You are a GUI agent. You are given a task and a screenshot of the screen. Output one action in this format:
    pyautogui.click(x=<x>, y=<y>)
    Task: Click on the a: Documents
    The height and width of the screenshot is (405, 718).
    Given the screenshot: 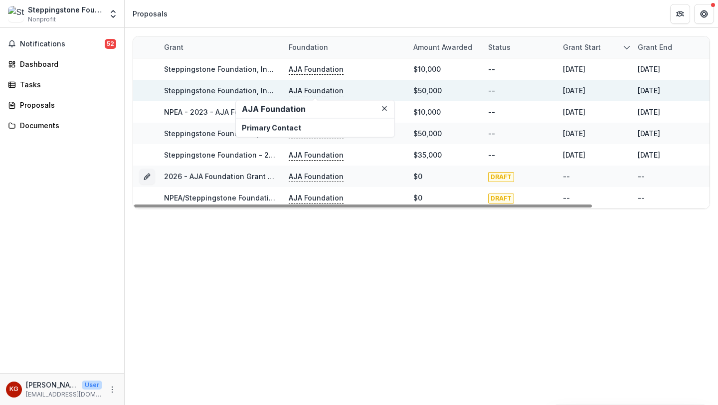 What is the action you would take?
    pyautogui.click(x=62, y=125)
    